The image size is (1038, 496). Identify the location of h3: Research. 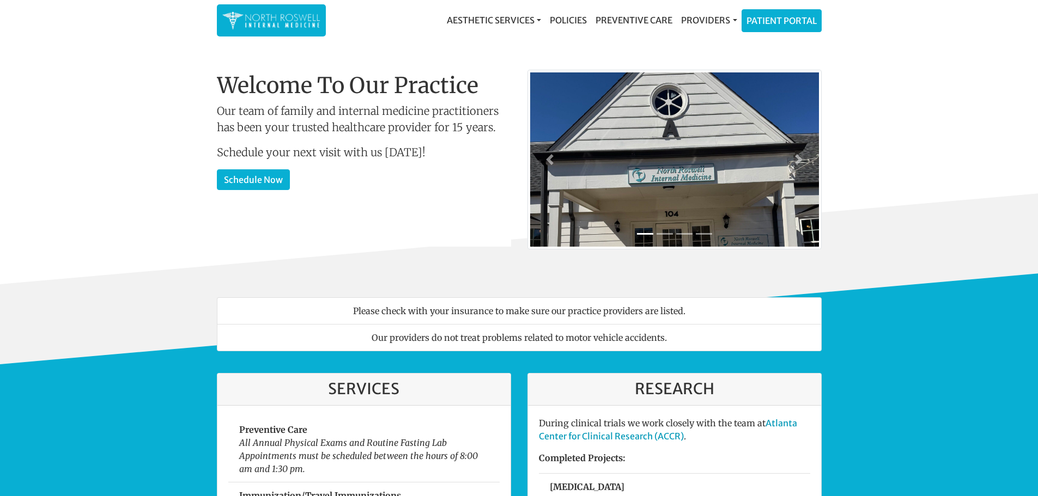
(675, 390).